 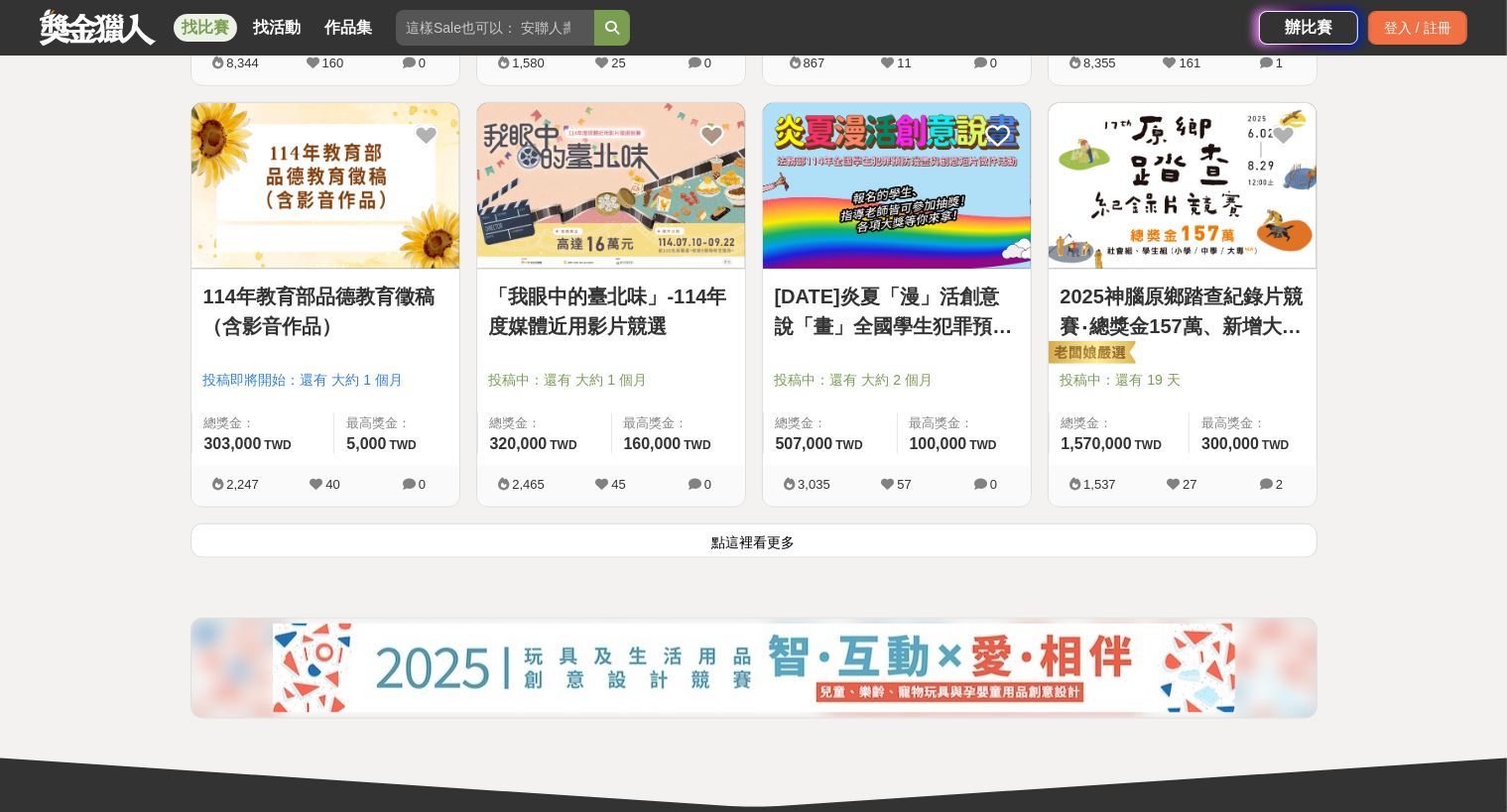 What do you see at coordinates (813, 484) in the screenshot?
I see `span: 3,035` at bounding box center [813, 484].